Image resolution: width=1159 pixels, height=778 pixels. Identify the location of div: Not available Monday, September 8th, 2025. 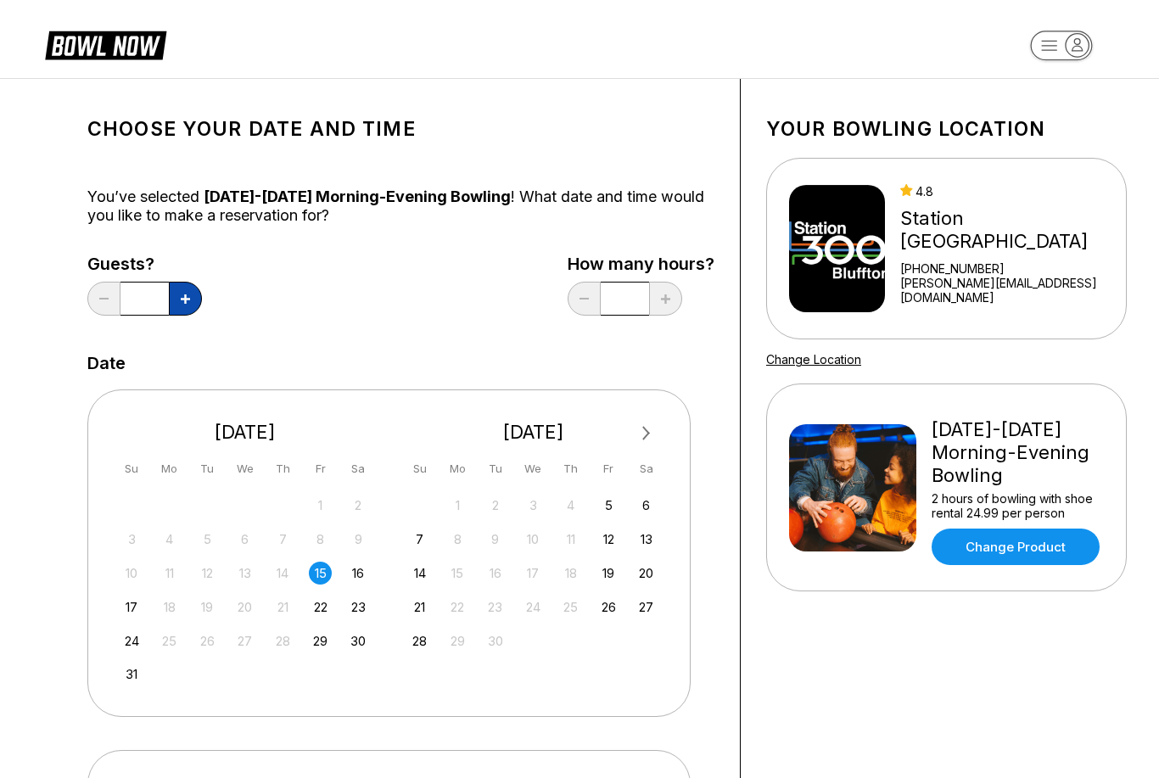
(457, 539).